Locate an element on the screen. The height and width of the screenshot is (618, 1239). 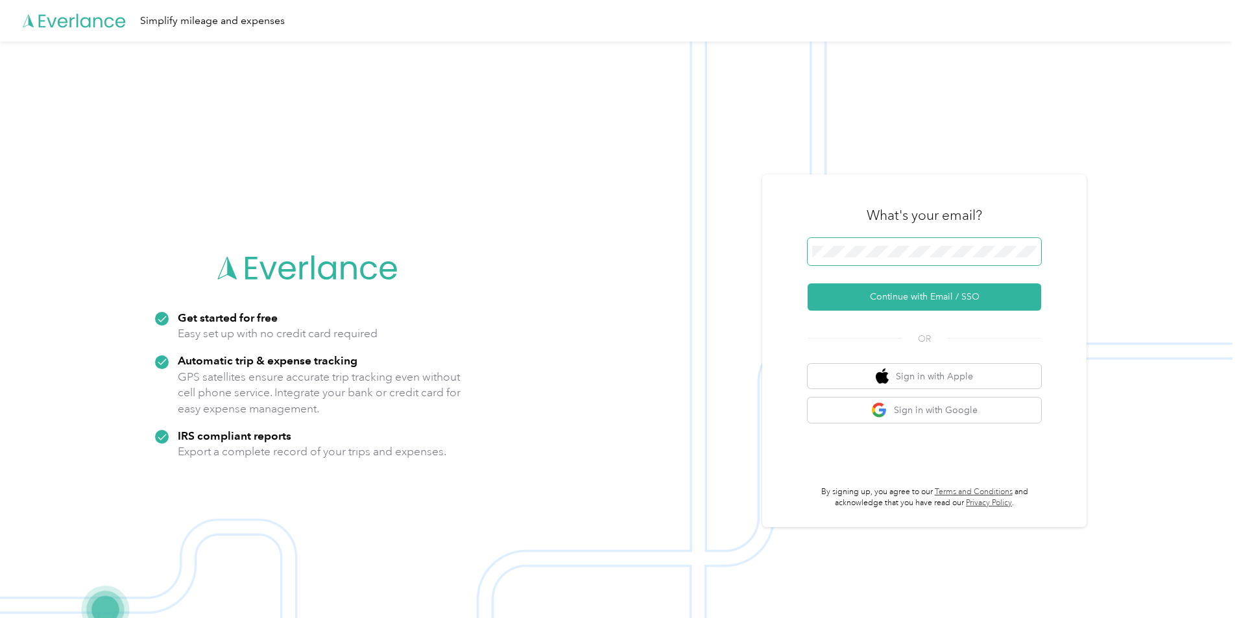
a: Privacy Policy is located at coordinates (989, 503).